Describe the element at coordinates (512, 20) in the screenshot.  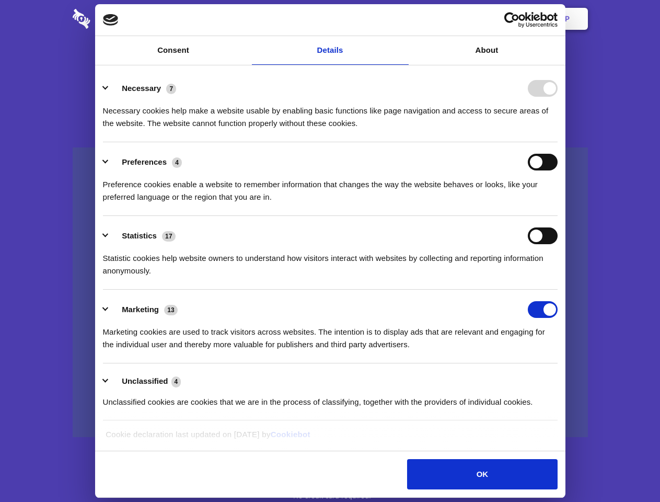
I see `a: Usercentrics Cookiebot - opens in a new window` at that location.